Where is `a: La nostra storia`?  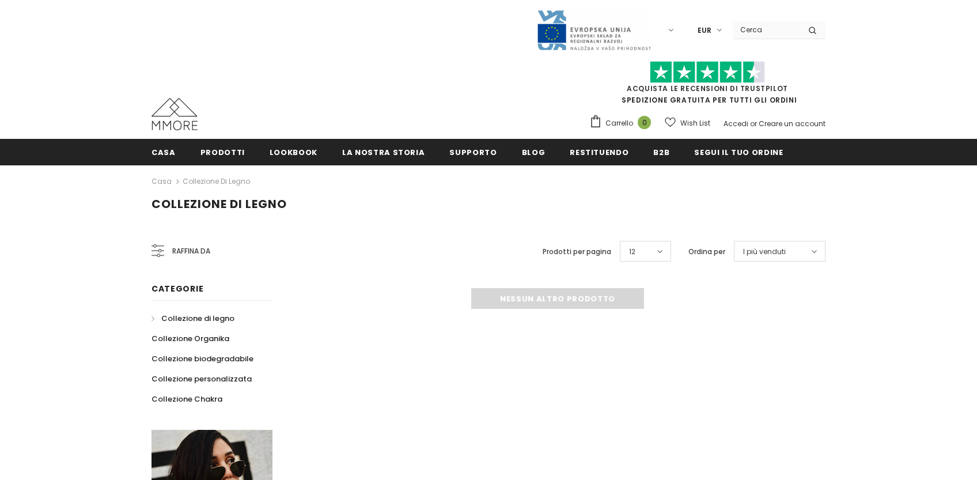 a: La nostra storia is located at coordinates (383, 151).